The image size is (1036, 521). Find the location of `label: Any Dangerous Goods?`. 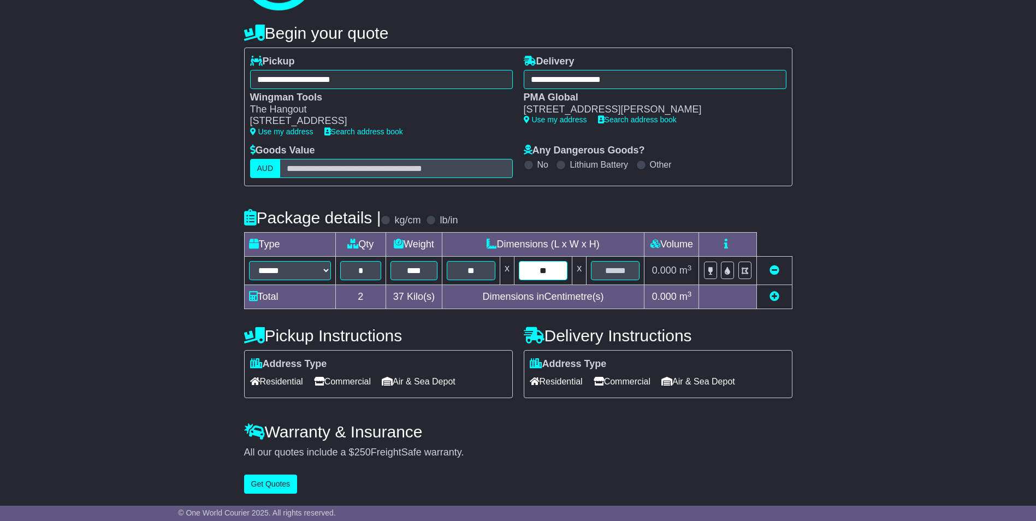

label: Any Dangerous Goods? is located at coordinates (585, 151).